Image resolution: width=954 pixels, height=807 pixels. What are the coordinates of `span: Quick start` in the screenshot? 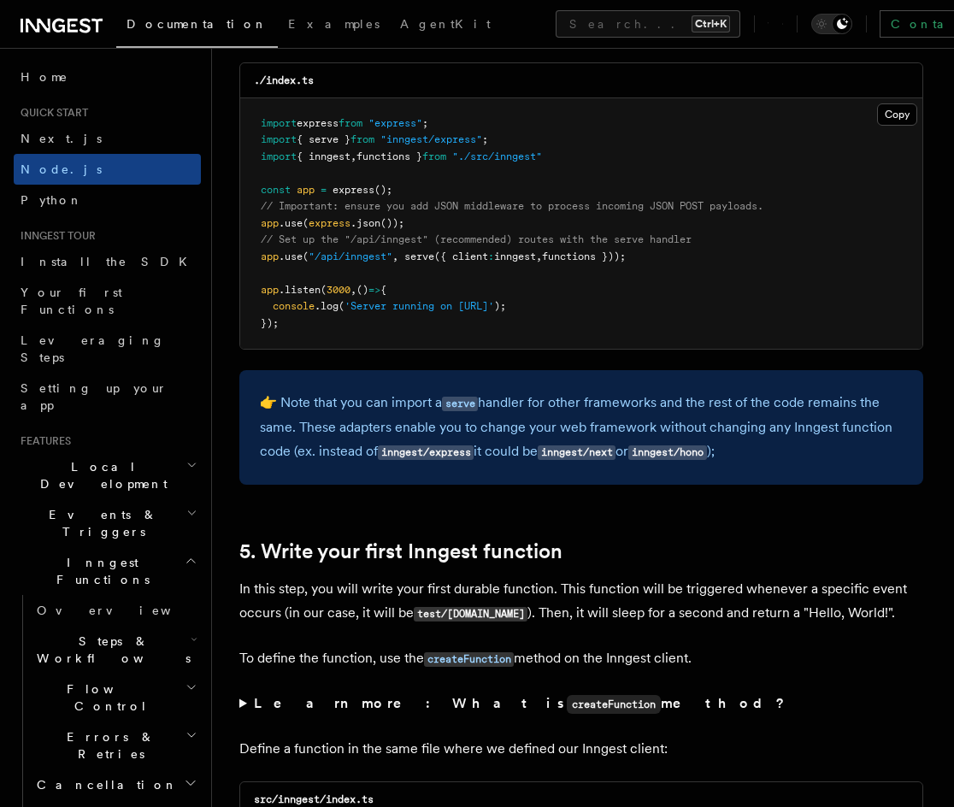 It's located at (50, 113).